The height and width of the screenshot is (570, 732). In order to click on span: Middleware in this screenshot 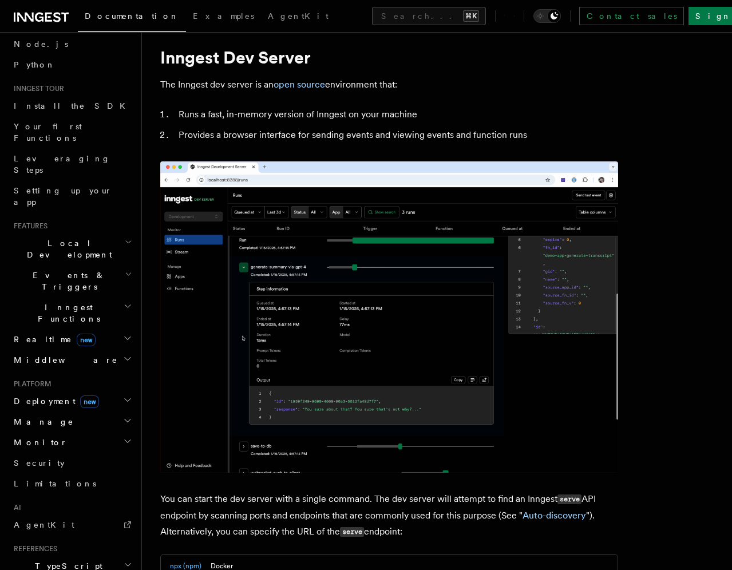, I will do `click(63, 360)`.